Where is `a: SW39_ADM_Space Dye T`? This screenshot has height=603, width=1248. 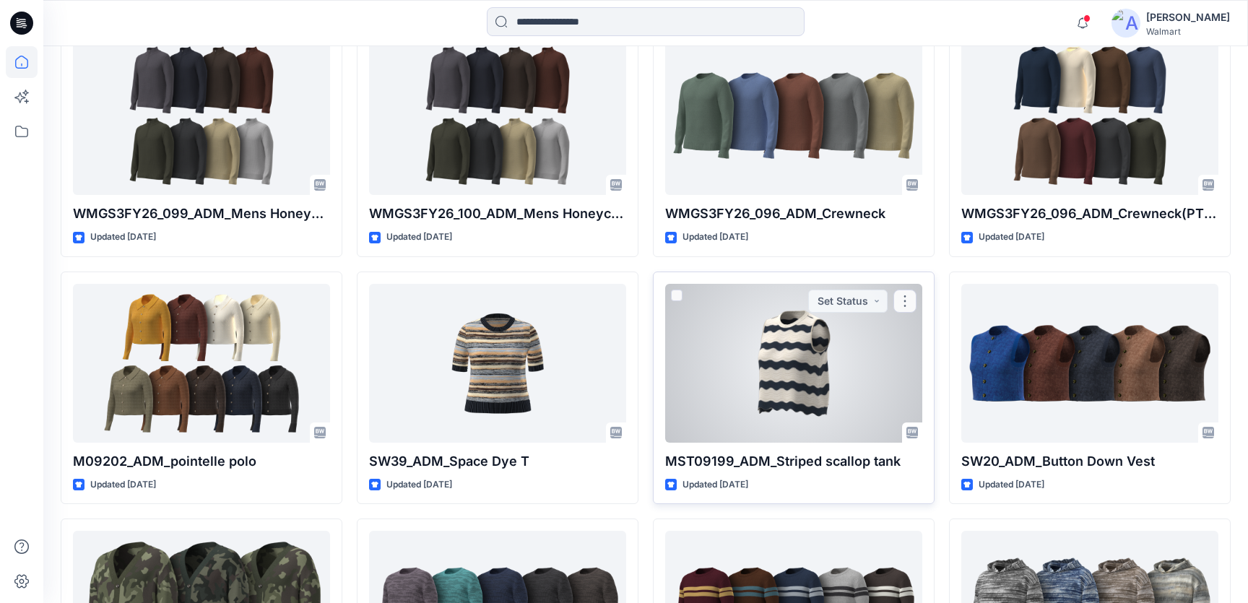
a: SW39_ADM_Space Dye T is located at coordinates (498, 363).